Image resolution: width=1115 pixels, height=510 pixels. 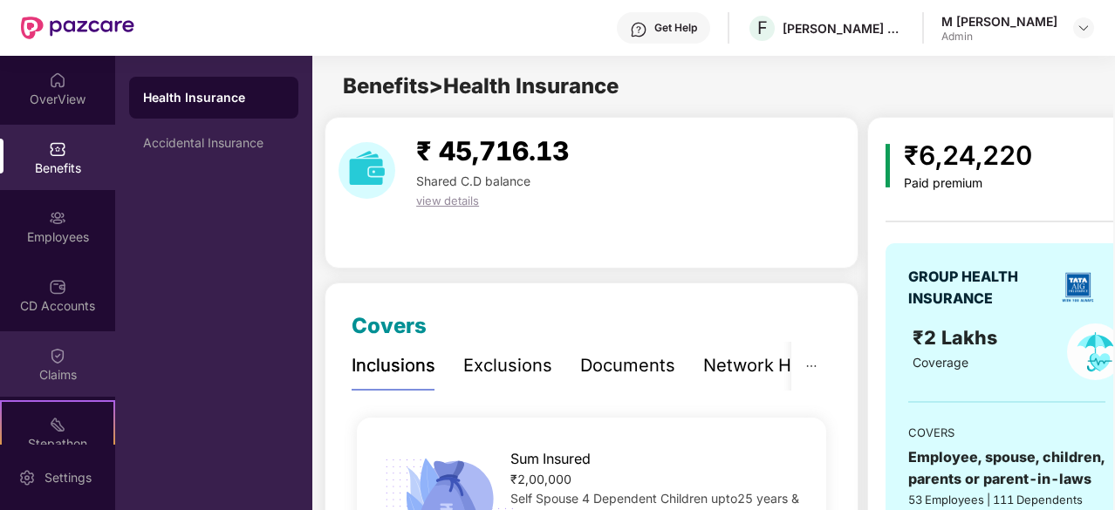 I want to click on span: Sum Insured, so click(x=551, y=459).